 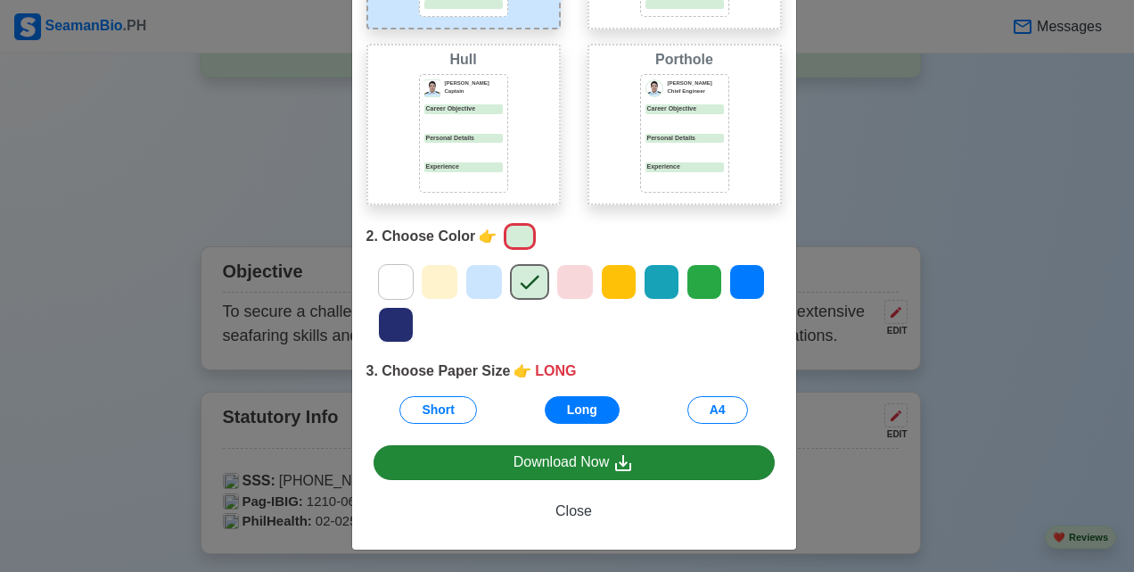 I want to click on div: Experience, so click(x=685, y=167).